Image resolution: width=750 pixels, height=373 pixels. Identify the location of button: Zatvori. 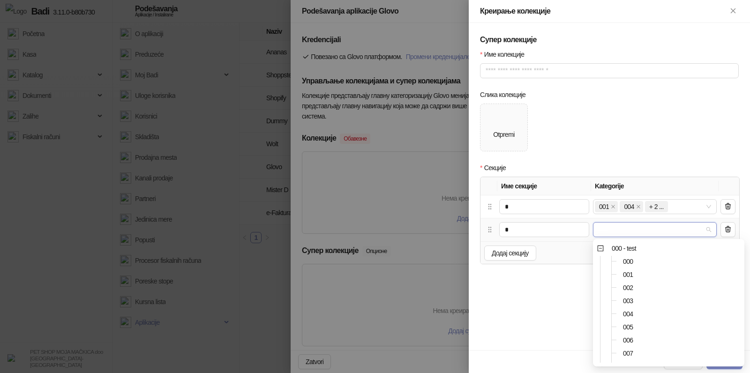
(733, 11).